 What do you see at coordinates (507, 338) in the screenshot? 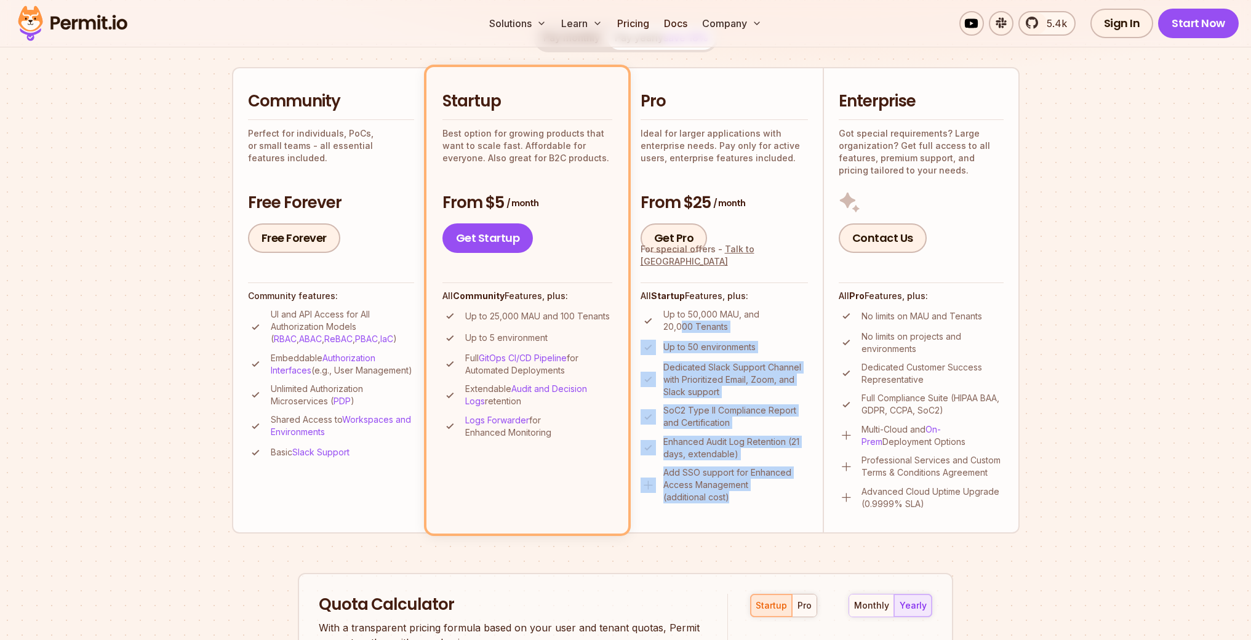
I see `p: Up to 5 environment` at bounding box center [507, 338].